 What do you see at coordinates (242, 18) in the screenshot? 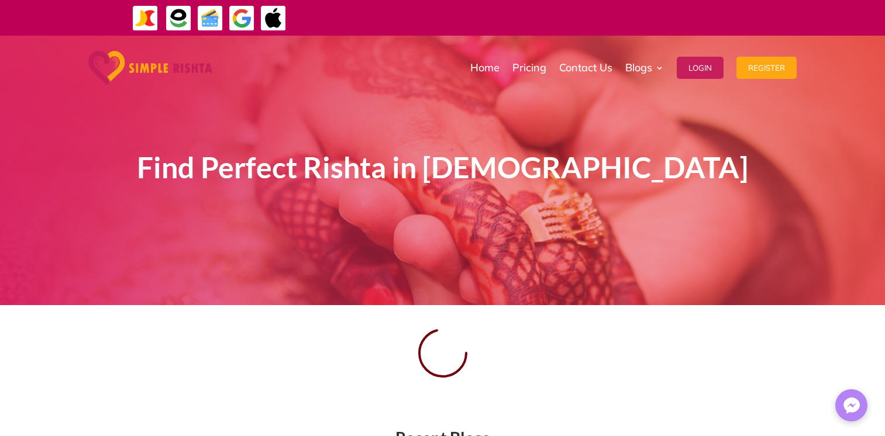
I see `img: GooglePay-icon` at bounding box center [242, 18].